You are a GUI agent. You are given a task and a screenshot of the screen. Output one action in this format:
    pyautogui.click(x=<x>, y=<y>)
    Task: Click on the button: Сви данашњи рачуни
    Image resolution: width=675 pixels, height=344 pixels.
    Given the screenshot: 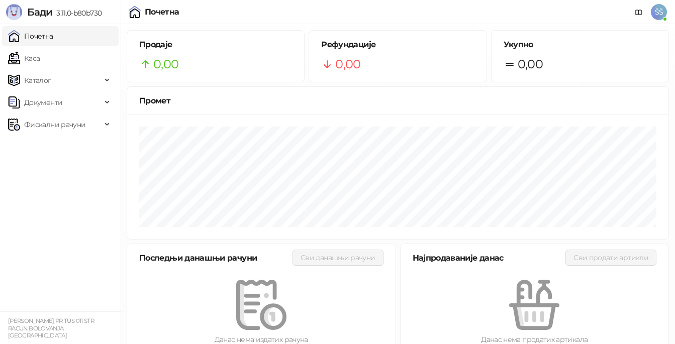 What is the action you would take?
    pyautogui.click(x=338, y=258)
    